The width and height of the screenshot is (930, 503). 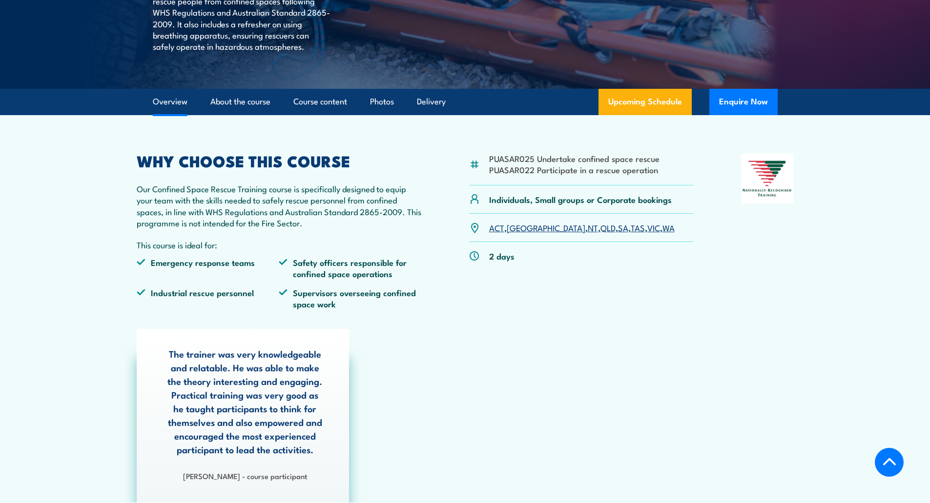 I want to click on a: Photos, so click(x=382, y=101).